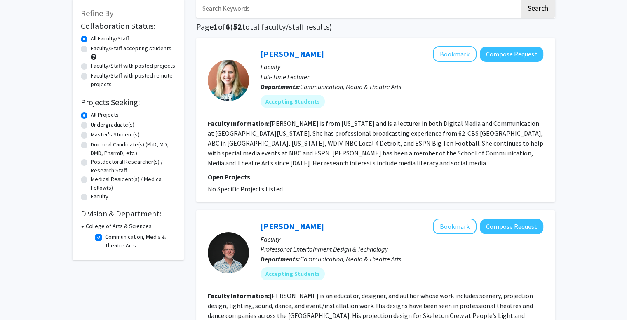  Describe the element at coordinates (133, 184) in the screenshot. I see `label: Medical Resident(s) / Medical Fellow(s)` at that location.